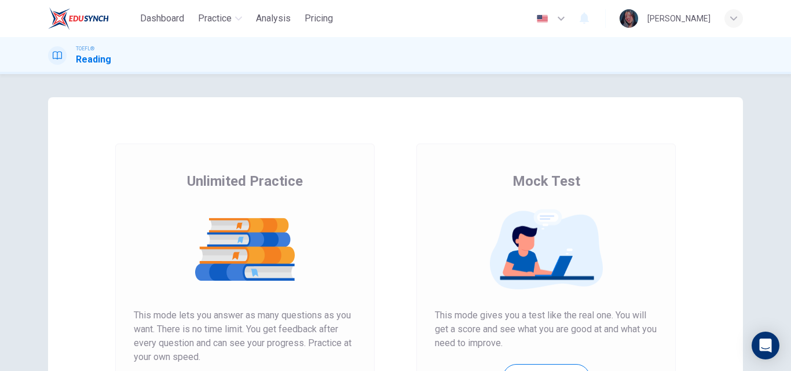  I want to click on a: Analysis, so click(273, 19).